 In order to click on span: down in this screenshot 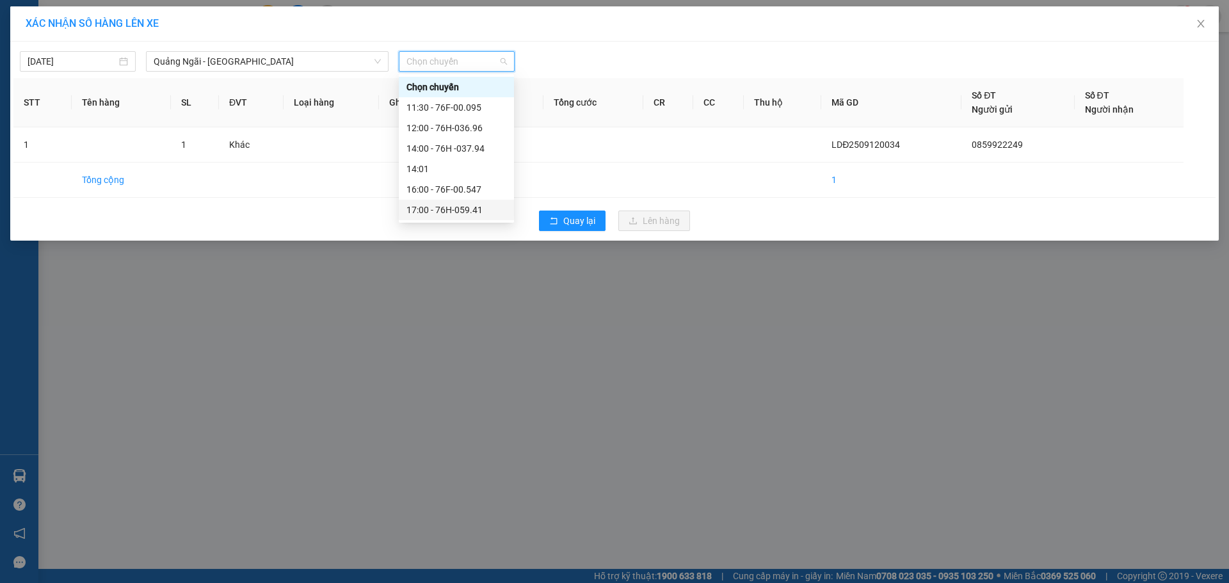, I will do `click(378, 61)`.